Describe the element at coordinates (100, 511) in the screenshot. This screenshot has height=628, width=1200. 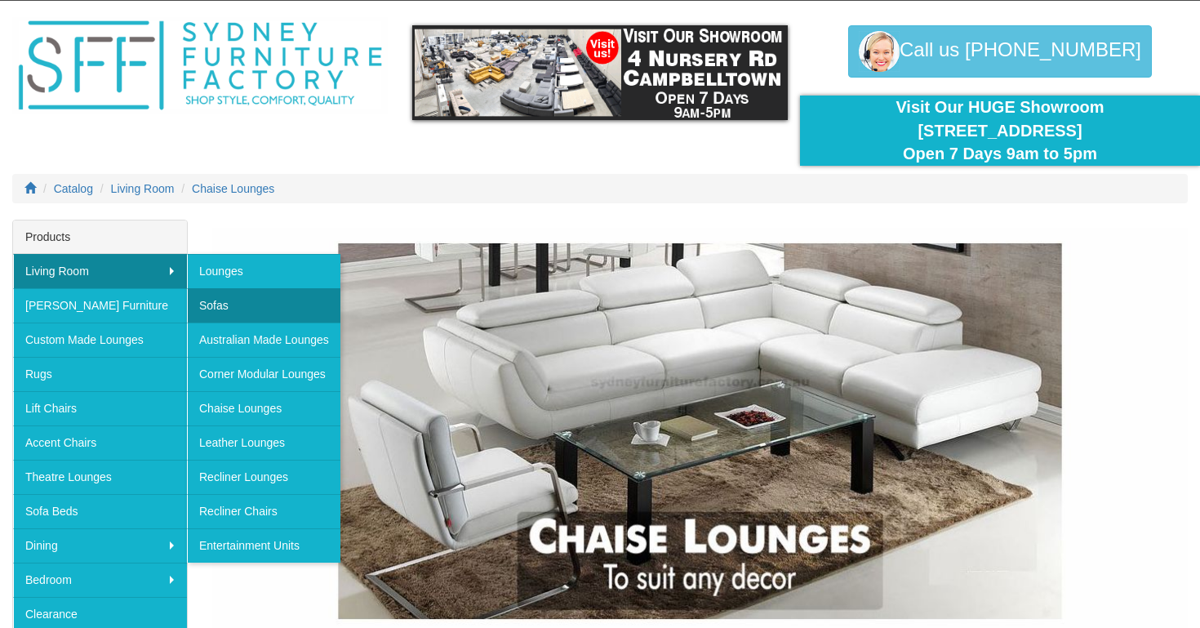
I see `a: Sofa Beds` at that location.